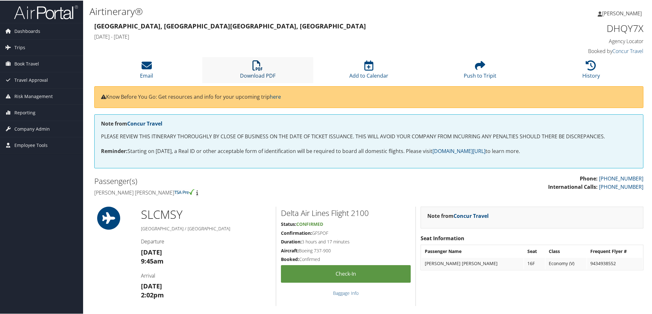 The height and width of the screenshot is (314, 652). Describe the element at coordinates (591, 71) in the screenshot. I see `a: History` at that location.